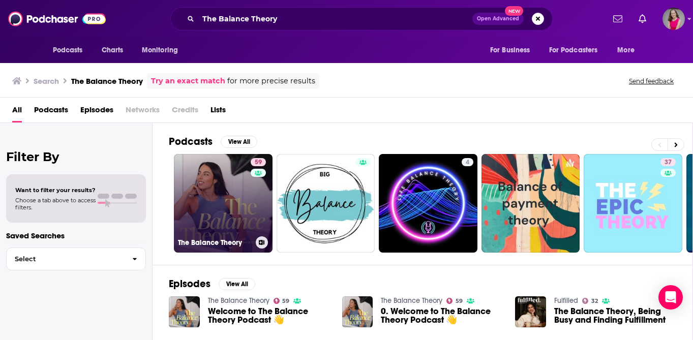 The image size is (693, 340). What do you see at coordinates (190, 284) in the screenshot?
I see `h2: Episodes` at bounding box center [190, 284].